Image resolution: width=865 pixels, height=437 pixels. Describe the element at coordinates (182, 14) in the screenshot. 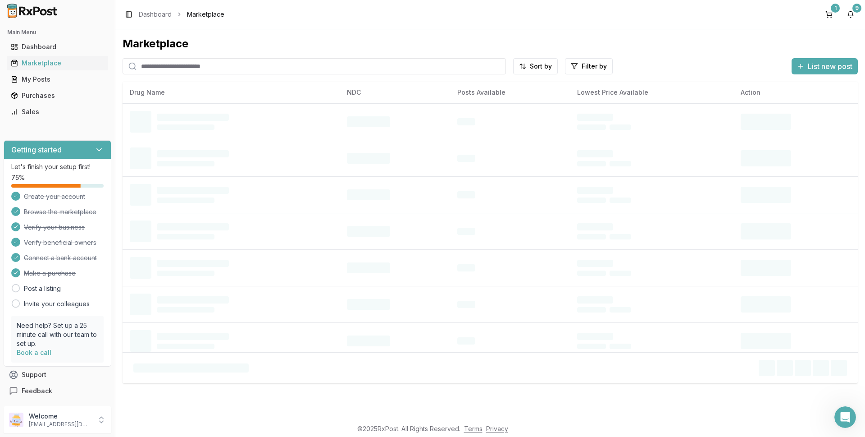

I see `nav: breadcrumb` at that location.